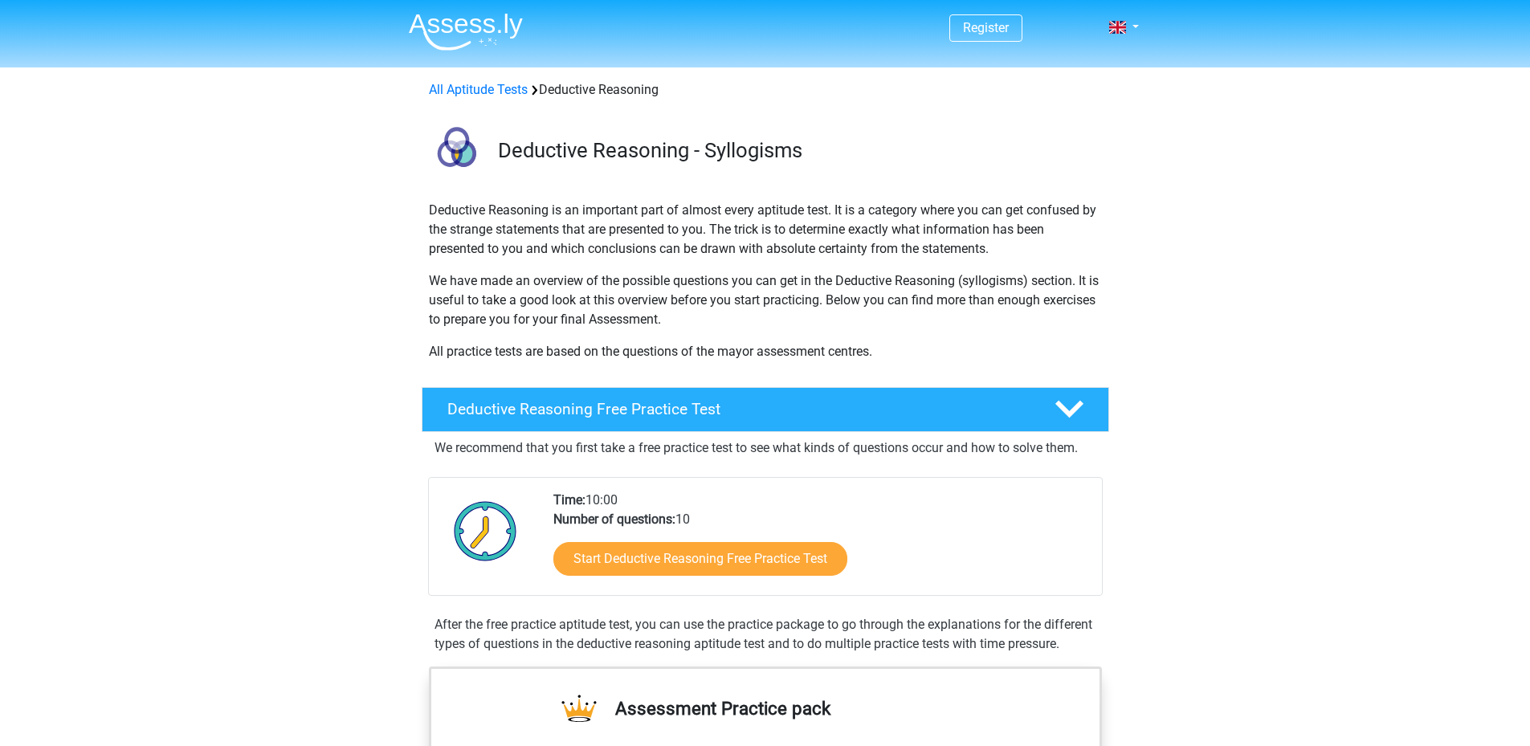  I want to click on p: All practice tests are based on the questions of the mayor assessment centres., so click(765, 352).